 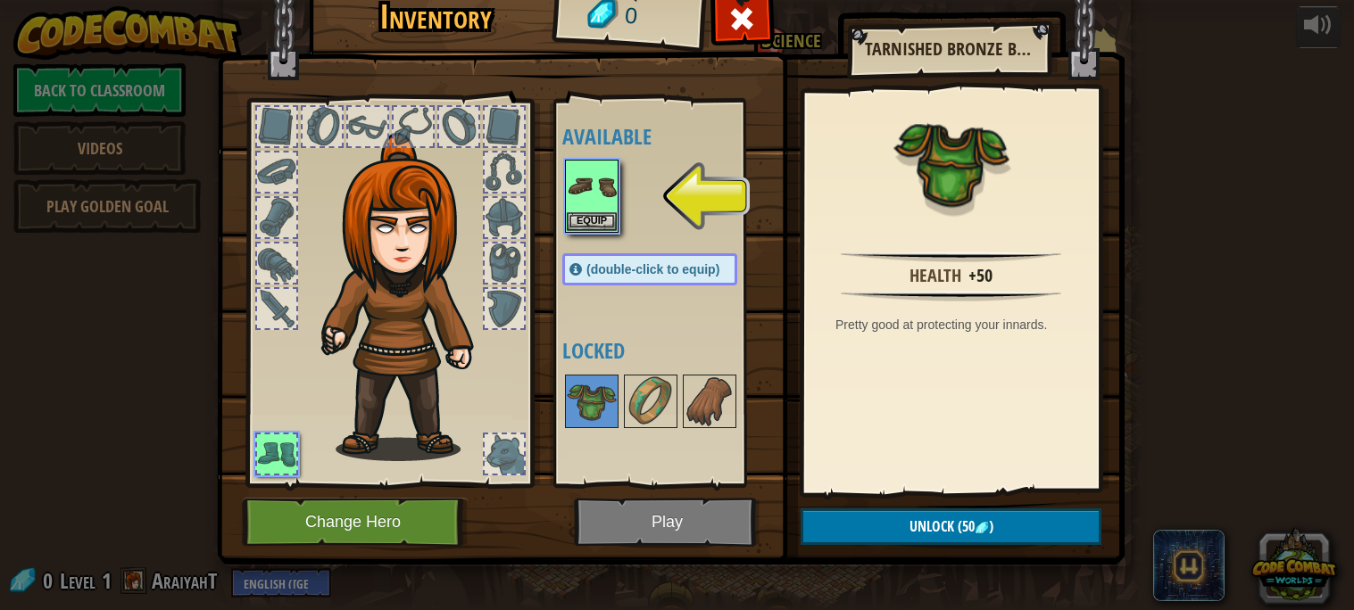 What do you see at coordinates (592, 221) in the screenshot?
I see `button: Equip` at bounding box center [592, 221].